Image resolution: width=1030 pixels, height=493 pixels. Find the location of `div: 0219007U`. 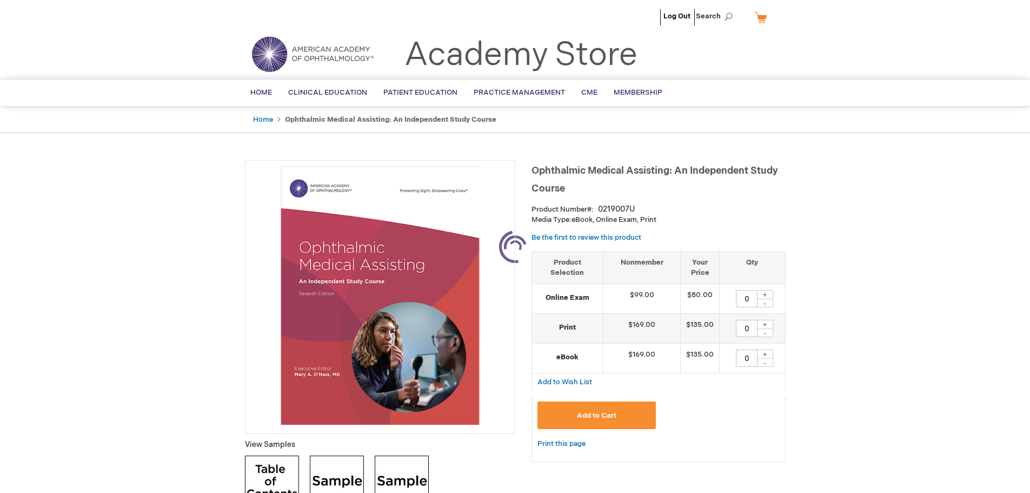

div: 0219007U is located at coordinates (616, 209).